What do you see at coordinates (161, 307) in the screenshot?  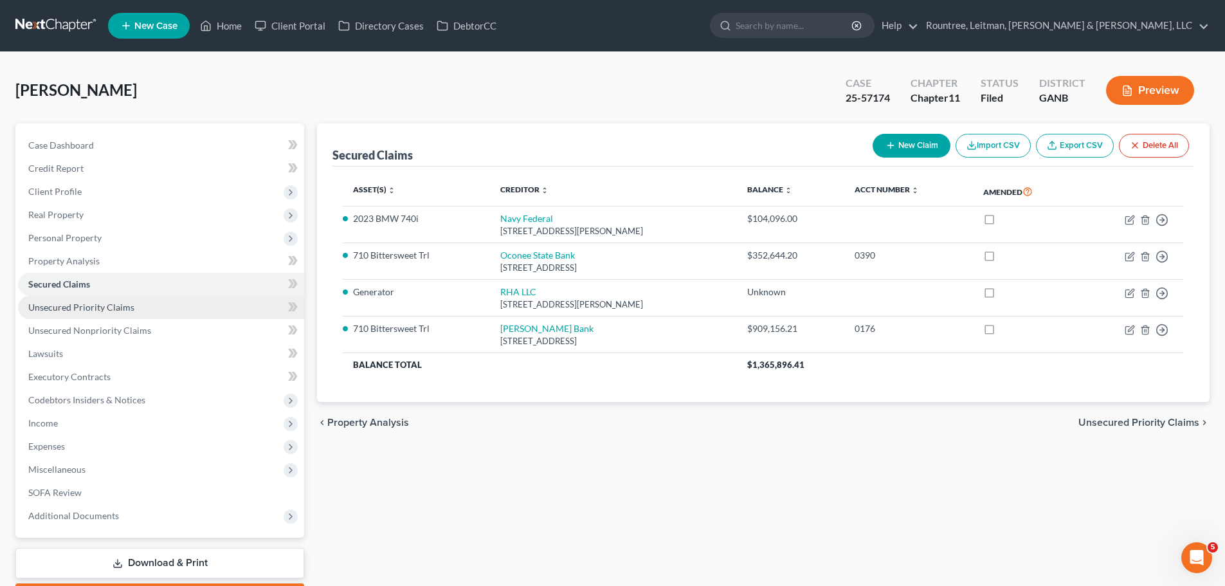 I see `a: Unsecured Priority Claims` at bounding box center [161, 307].